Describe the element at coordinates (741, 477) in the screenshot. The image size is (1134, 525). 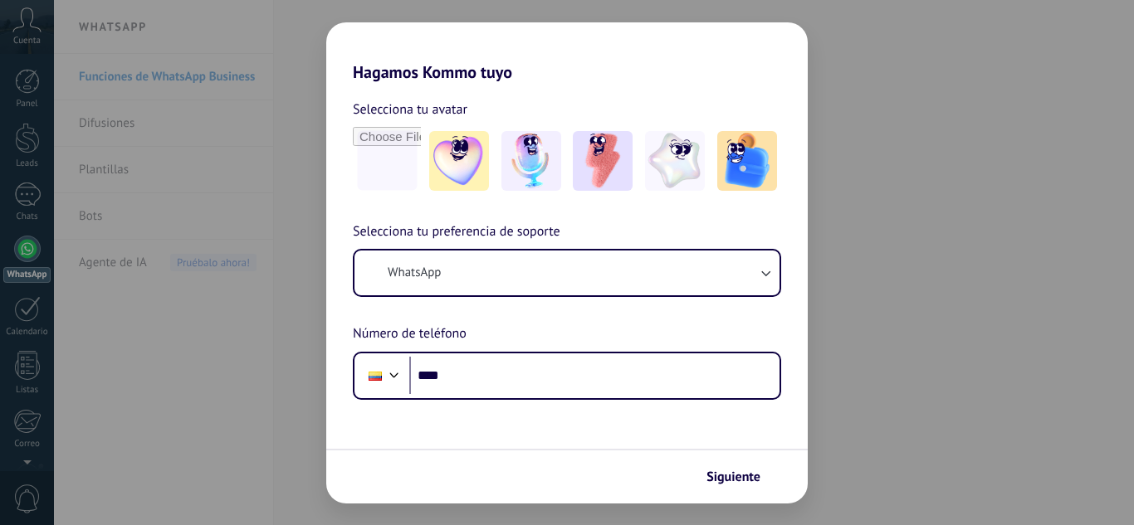
I see `button: Siguiente` at that location.